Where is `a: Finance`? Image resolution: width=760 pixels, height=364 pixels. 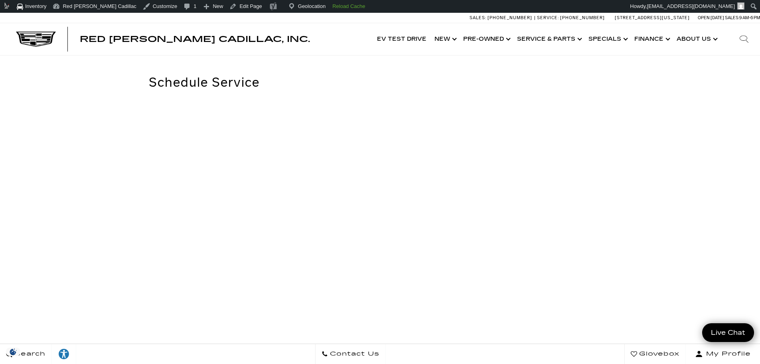 a: Finance is located at coordinates (652, 39).